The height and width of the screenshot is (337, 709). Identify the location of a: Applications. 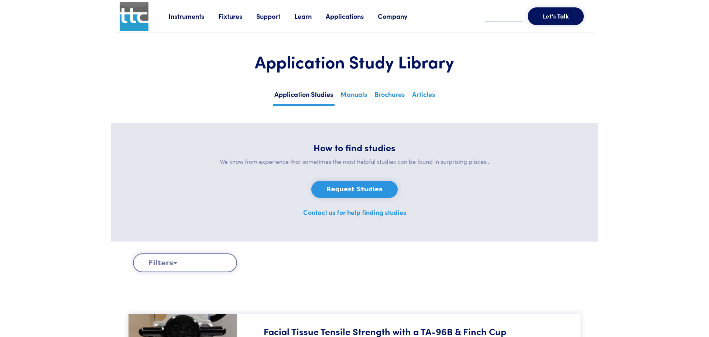
(352, 16).